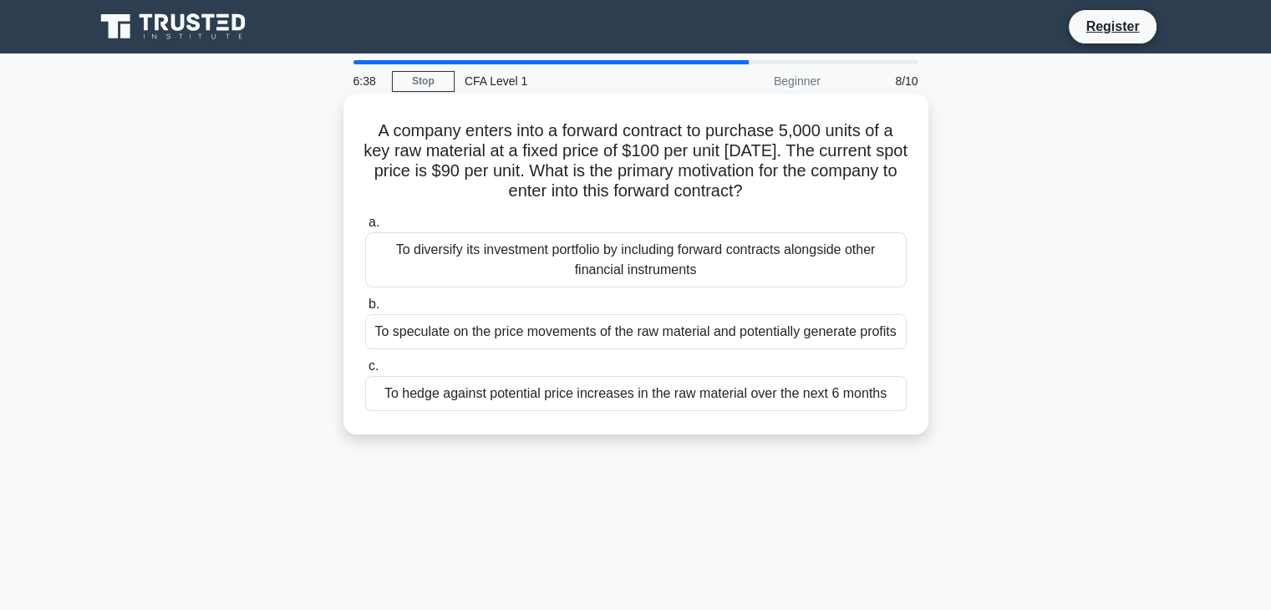  I want to click on span: b., so click(374, 303).